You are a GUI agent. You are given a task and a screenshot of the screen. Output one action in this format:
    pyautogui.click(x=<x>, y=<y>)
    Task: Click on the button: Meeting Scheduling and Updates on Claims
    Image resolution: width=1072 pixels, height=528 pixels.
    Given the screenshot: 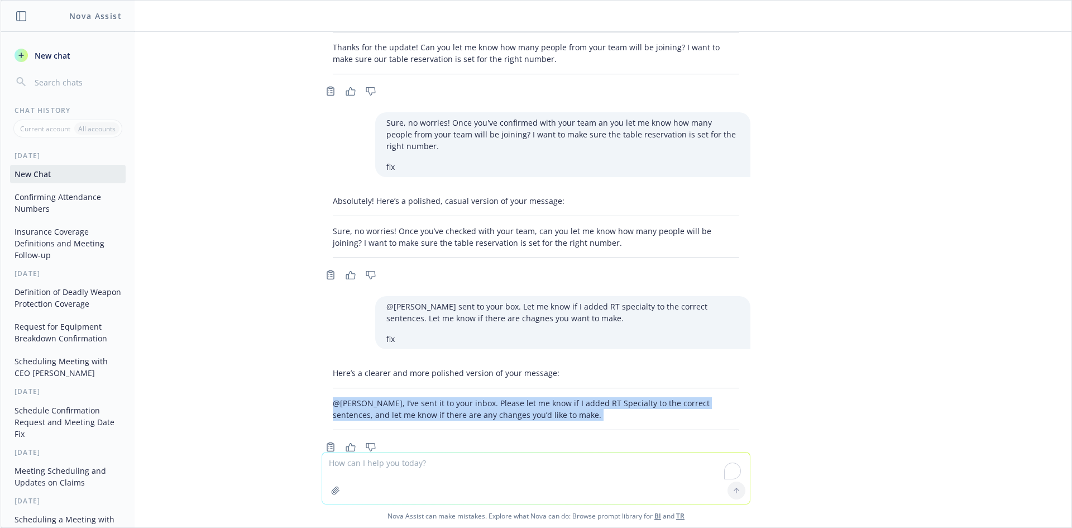 What is the action you would take?
    pyautogui.click(x=68, y=476)
    